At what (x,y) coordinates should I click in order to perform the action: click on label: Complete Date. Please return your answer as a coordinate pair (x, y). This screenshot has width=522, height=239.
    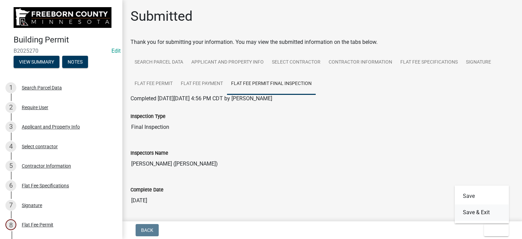
    Looking at the image, I should click on (147, 190).